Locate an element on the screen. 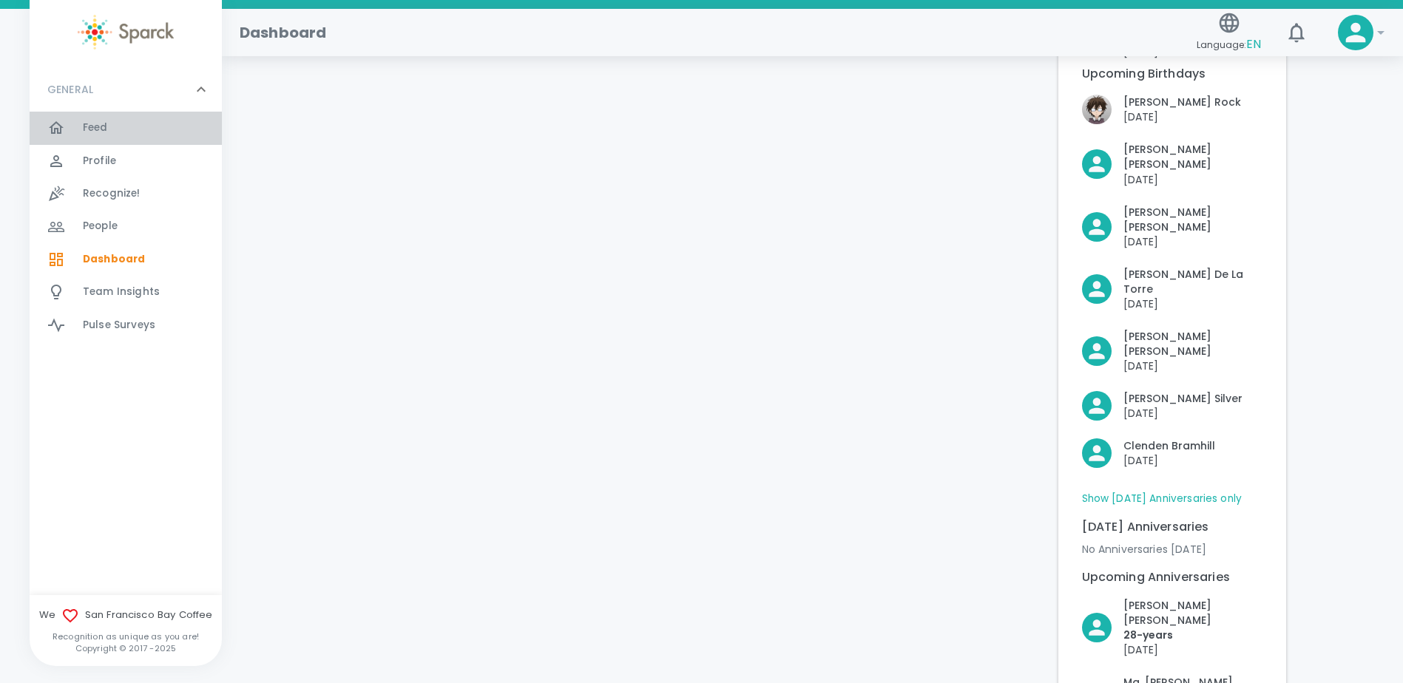 This screenshot has height=683, width=1403. span: Recognize! is located at coordinates (112, 194).